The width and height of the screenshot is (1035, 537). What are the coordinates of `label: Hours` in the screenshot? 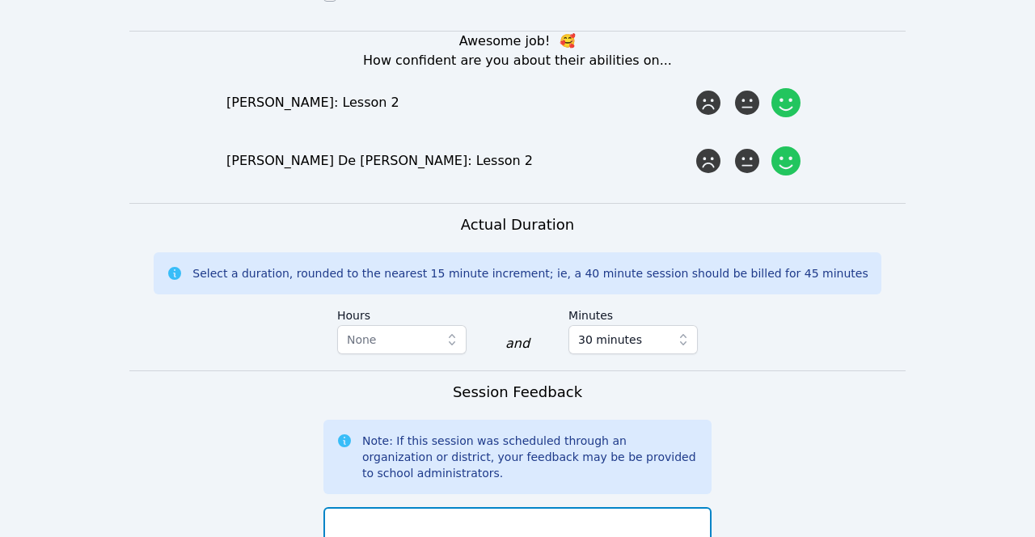 It's located at (402, 313).